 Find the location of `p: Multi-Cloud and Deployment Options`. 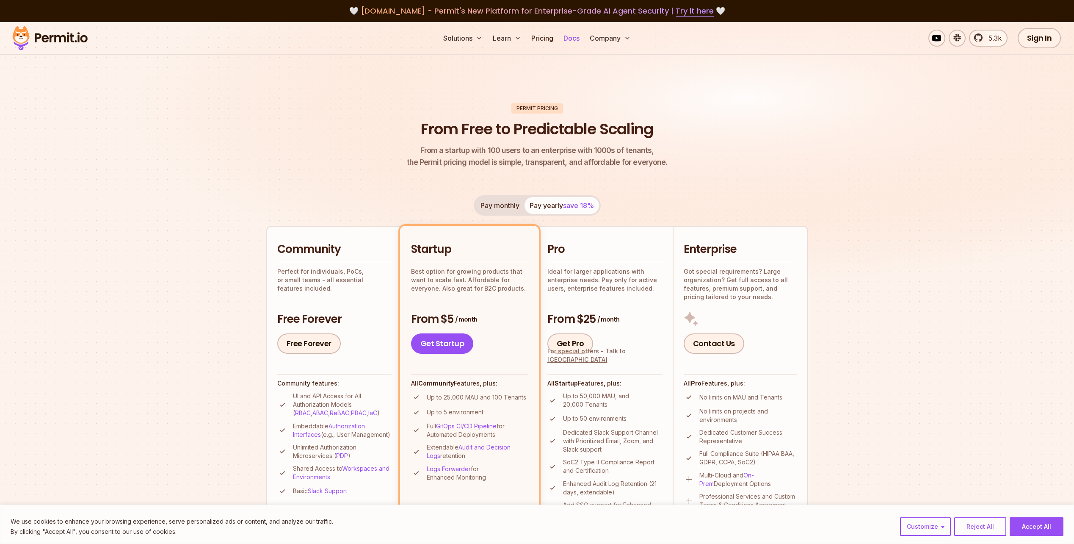

p: Multi-Cloud and Deployment Options is located at coordinates (748, 479).